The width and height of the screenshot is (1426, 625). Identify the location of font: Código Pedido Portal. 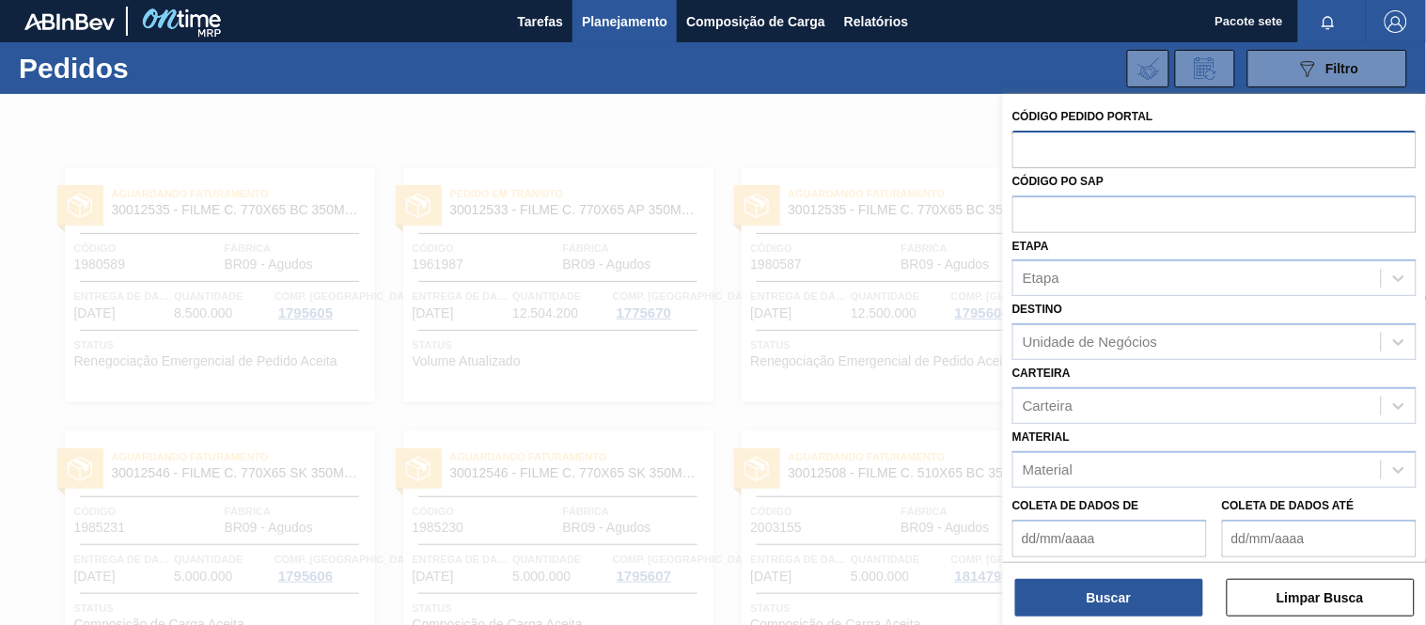
(1083, 117).